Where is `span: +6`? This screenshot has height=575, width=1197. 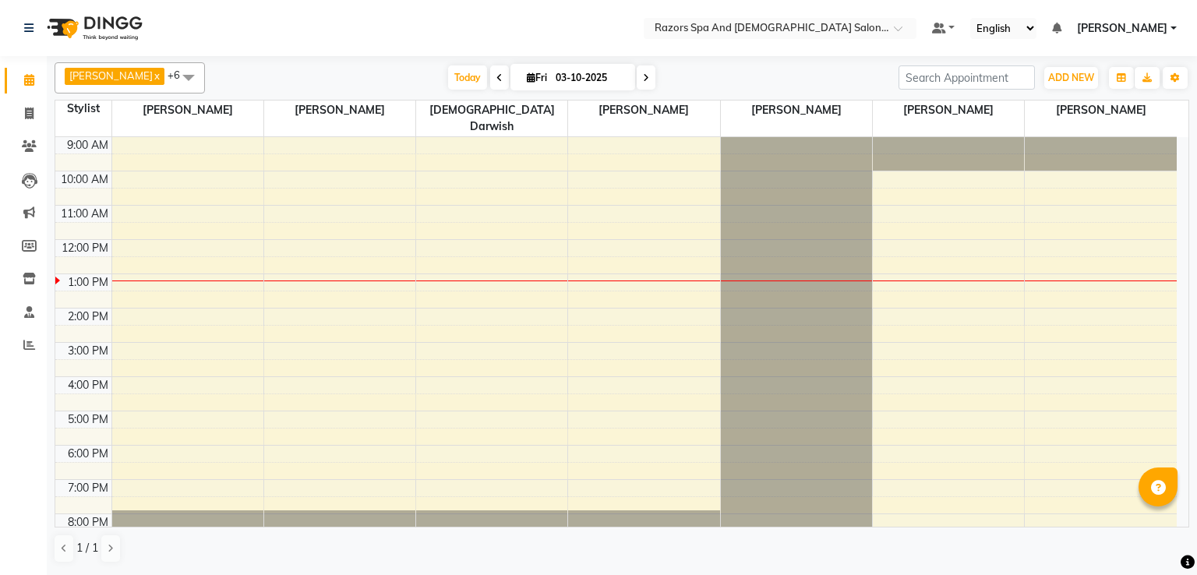
span: +6 is located at coordinates (179, 75).